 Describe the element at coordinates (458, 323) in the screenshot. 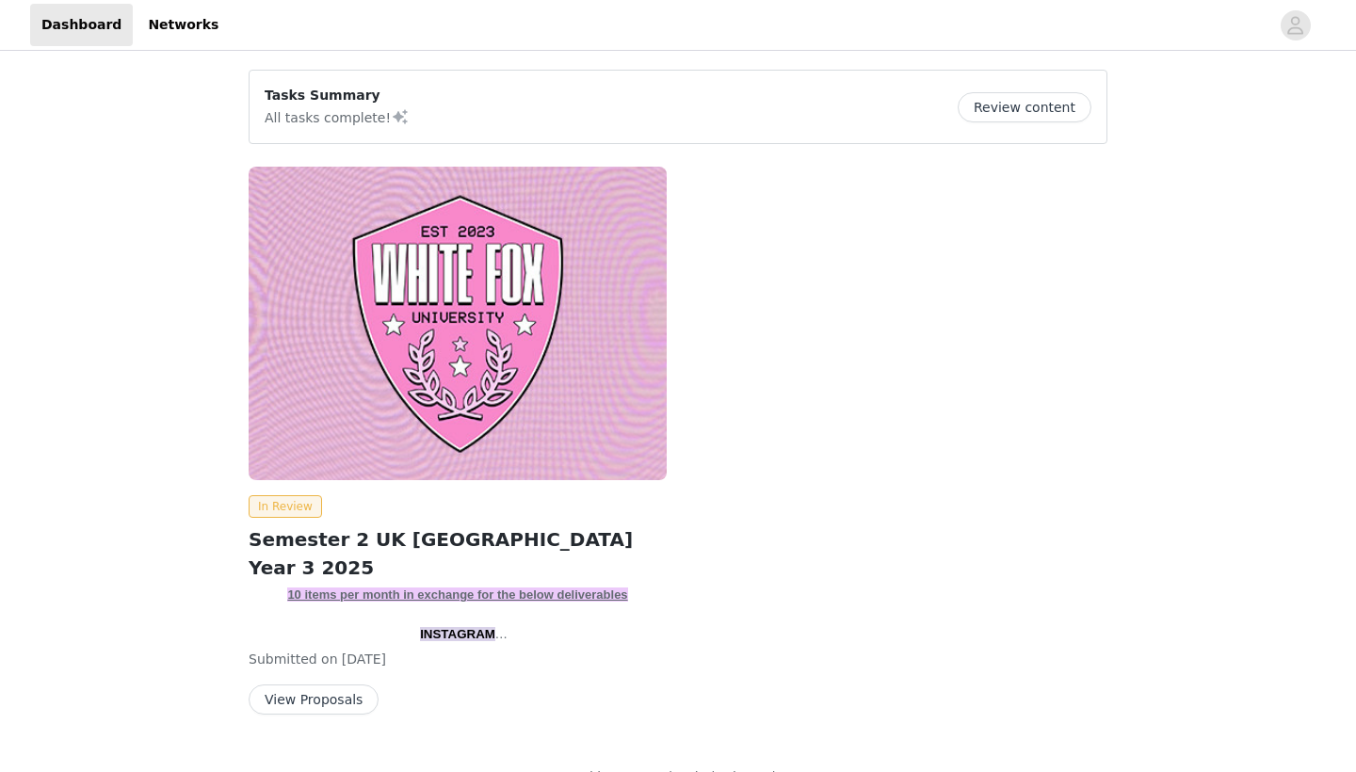

I see `img: White Fox Boutique UK` at that location.